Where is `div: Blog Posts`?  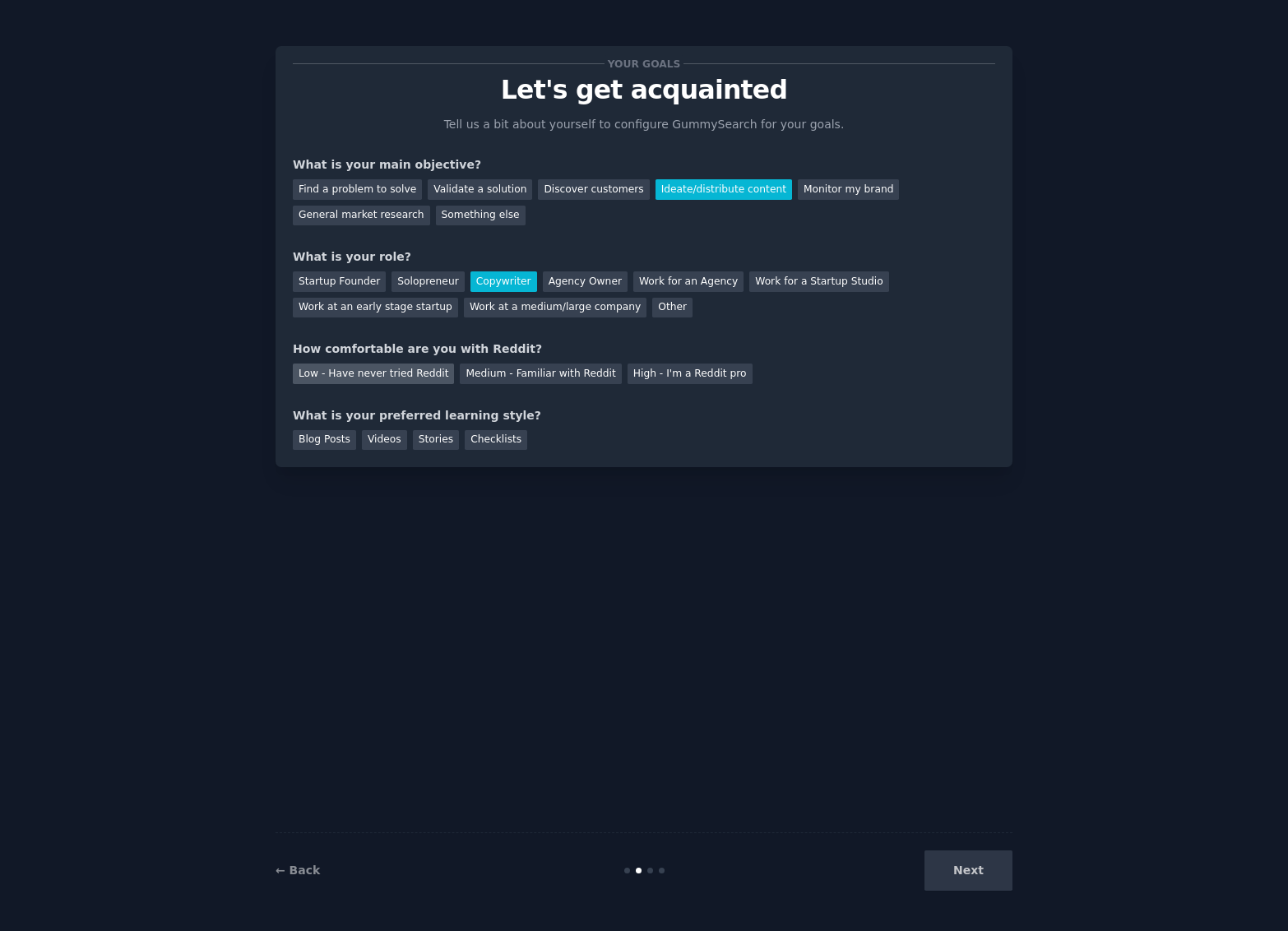 div: Blog Posts is located at coordinates (324, 440).